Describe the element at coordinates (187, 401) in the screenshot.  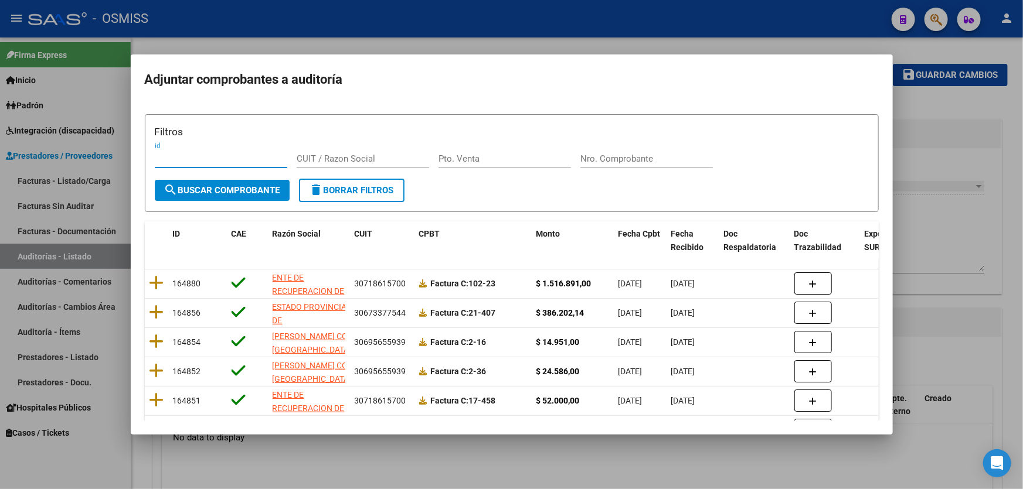
I see `span: 164851` at that location.